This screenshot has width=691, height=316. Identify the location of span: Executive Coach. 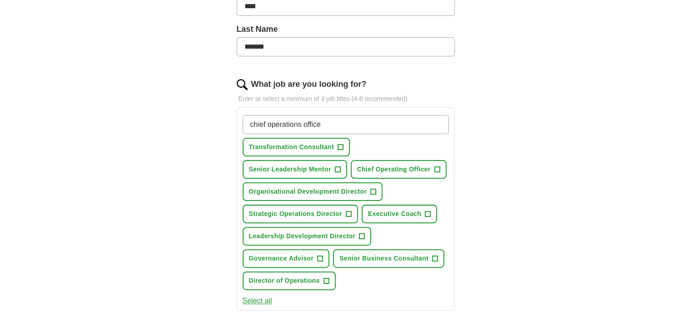
(394, 213).